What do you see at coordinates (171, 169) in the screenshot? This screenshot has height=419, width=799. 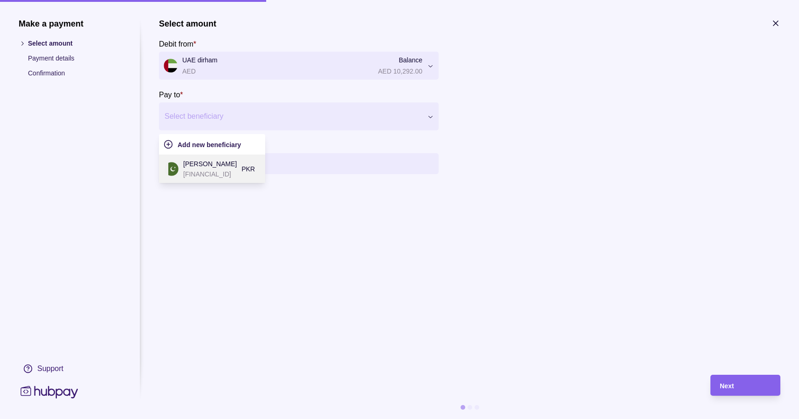 I see `img: pk` at bounding box center [171, 169].